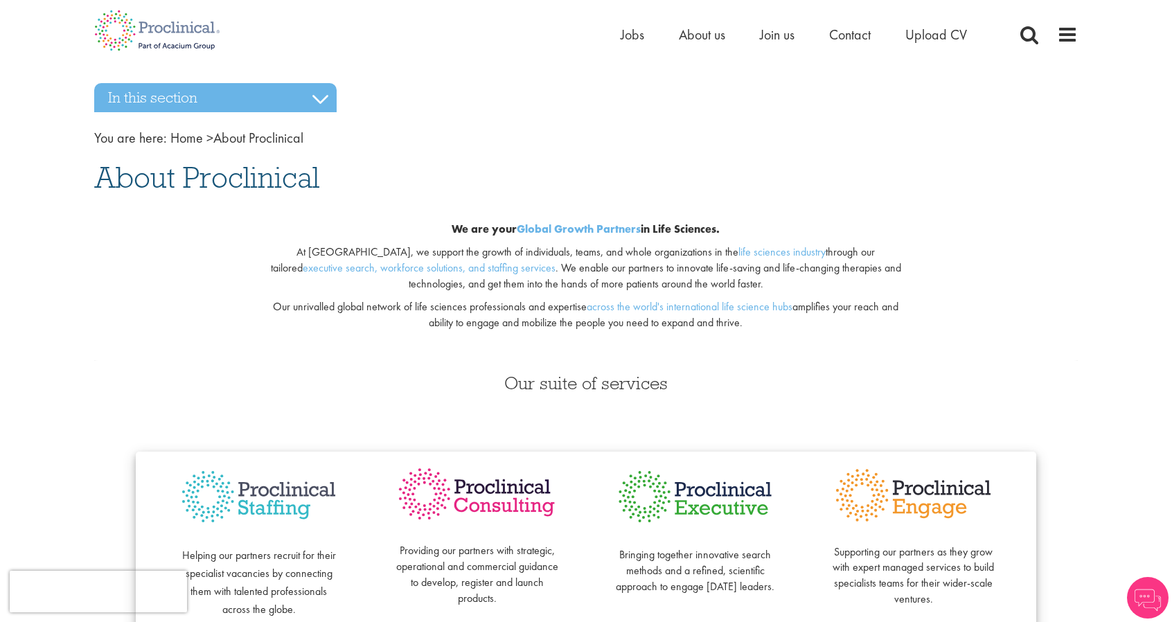  I want to click on span: About us, so click(702, 35).